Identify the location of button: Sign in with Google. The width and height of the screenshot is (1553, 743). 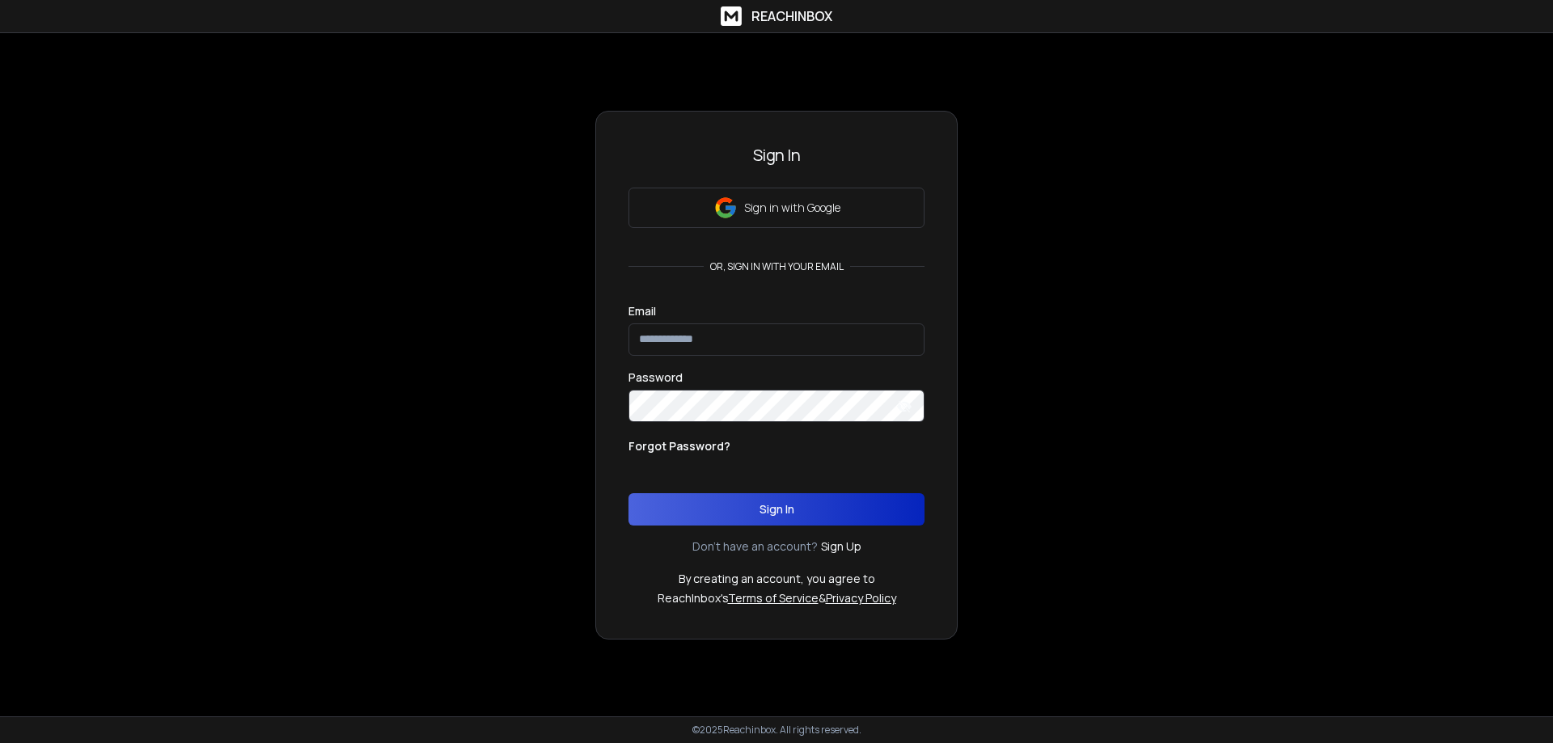
(776, 208).